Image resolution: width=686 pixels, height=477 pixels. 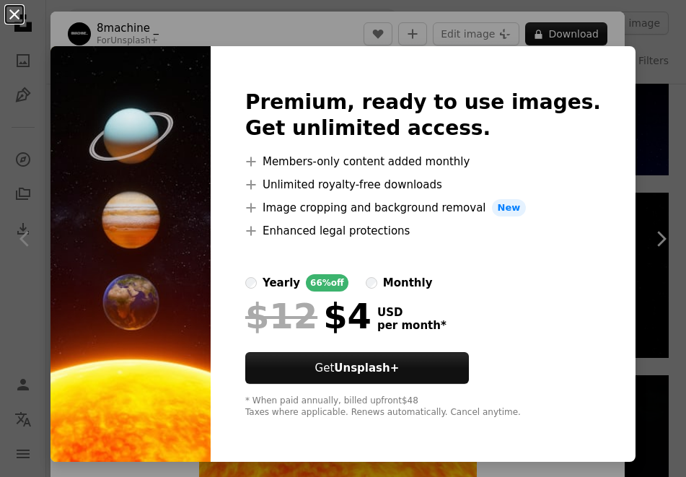 What do you see at coordinates (367, 368) in the screenshot?
I see `strong: Unsplash+` at bounding box center [367, 368].